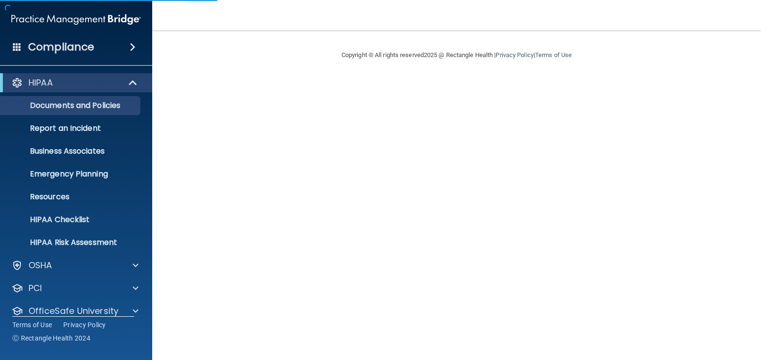 This screenshot has height=360, width=761. I want to click on p: Documents and Policies, so click(71, 106).